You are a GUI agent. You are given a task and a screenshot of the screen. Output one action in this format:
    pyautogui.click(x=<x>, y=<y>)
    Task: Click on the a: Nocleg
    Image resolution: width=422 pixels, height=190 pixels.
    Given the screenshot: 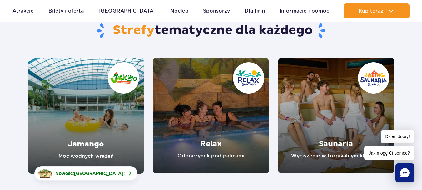 What is the action you would take?
    pyautogui.click(x=179, y=11)
    